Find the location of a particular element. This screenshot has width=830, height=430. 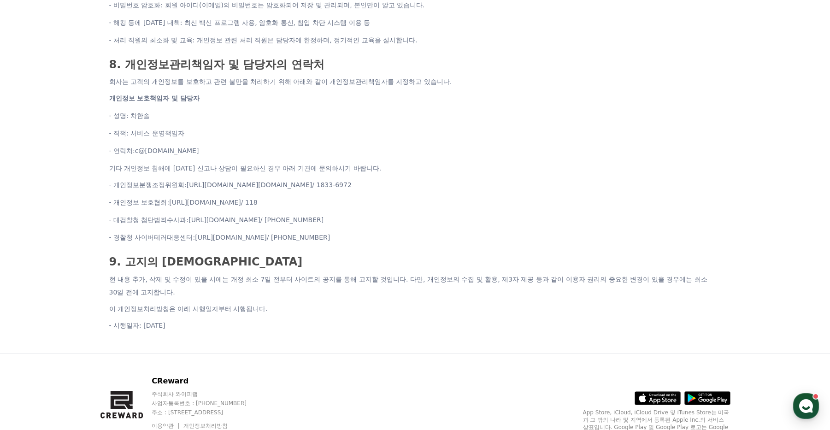

span: 대화 is located at coordinates (90, 310).